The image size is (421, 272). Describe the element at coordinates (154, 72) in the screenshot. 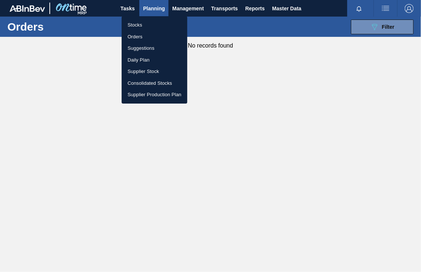

I see `li: Supplier Stock` at that location.